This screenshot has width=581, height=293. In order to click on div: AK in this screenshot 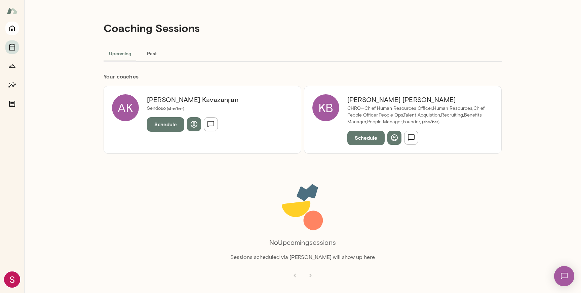, I will do `click(125, 108)`.